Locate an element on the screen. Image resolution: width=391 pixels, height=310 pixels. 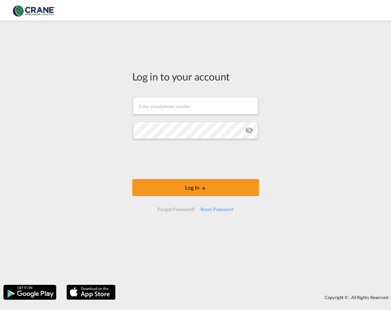
div: Forgot Password? is located at coordinates (176, 210).